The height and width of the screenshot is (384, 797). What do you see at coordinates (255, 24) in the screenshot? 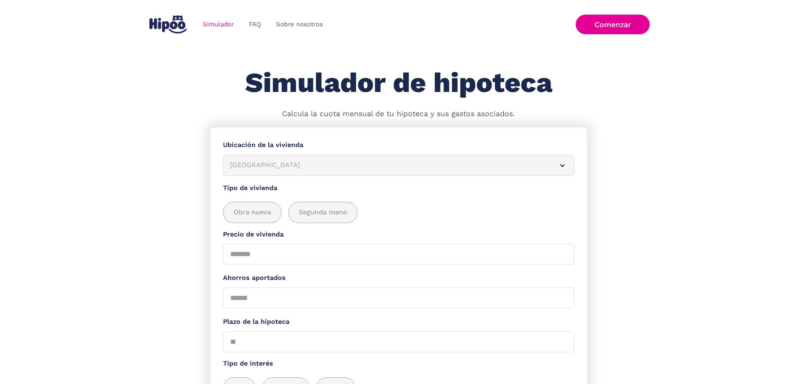
I see `a: FAQ` at bounding box center [255, 24].